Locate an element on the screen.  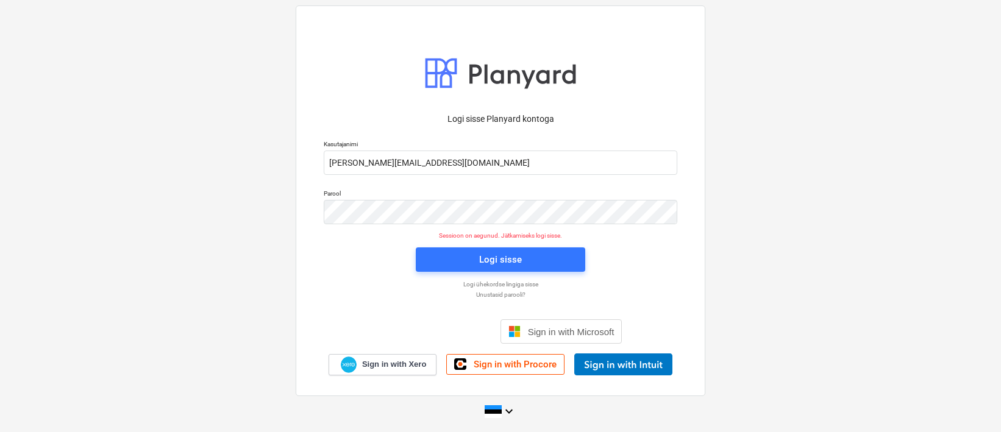
p: Sessioon on aegunud. Jätkamiseks logi sisse. is located at coordinates (501, 235).